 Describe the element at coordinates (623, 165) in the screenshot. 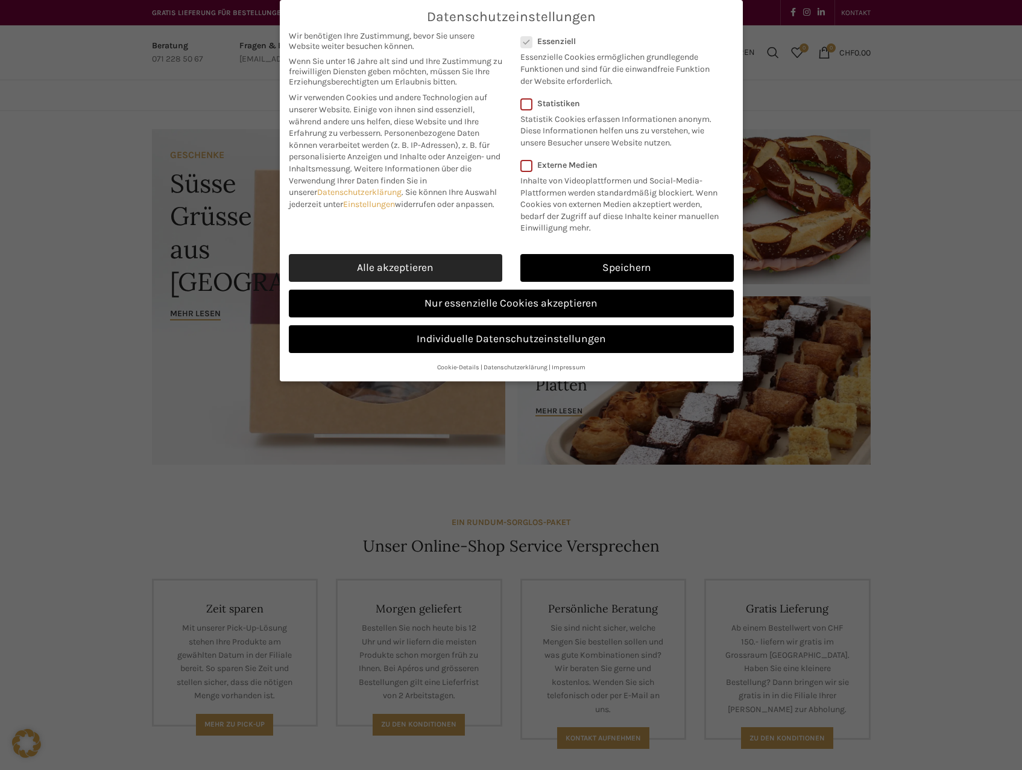

I see `label: Externe Medien` at that location.